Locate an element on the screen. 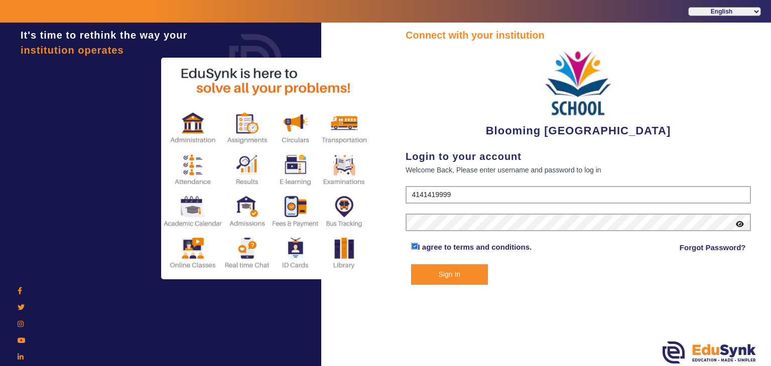 The width and height of the screenshot is (771, 366). img: 3e5c6726-73d6-4ac3-b917-621554bbe9c3 is located at coordinates (578, 82).